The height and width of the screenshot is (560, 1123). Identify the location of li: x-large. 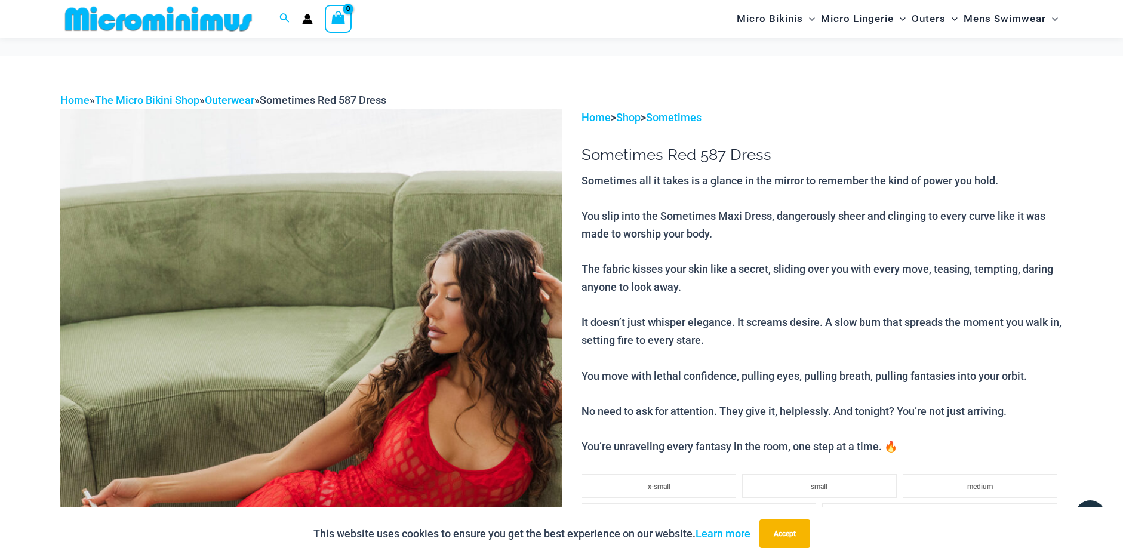
(939, 515).